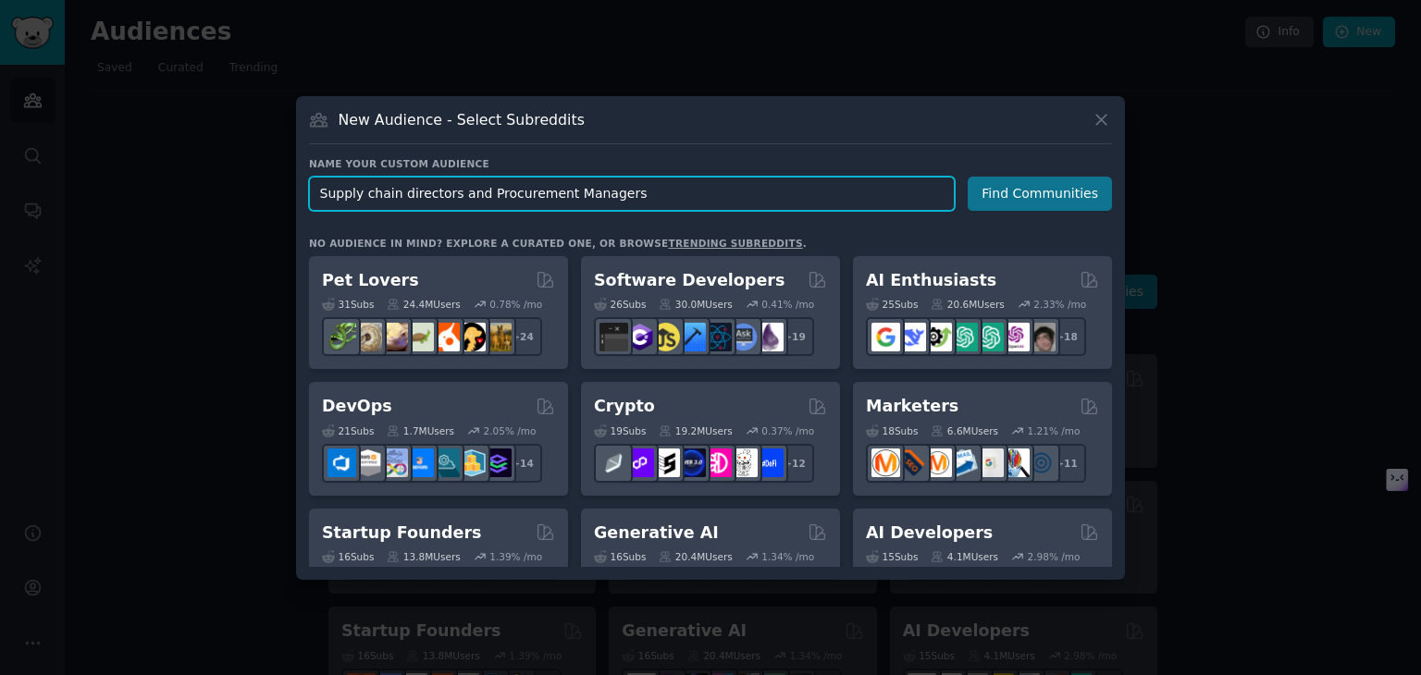  Describe the element at coordinates (794, 337) in the screenshot. I see `div: + 19` at that location.